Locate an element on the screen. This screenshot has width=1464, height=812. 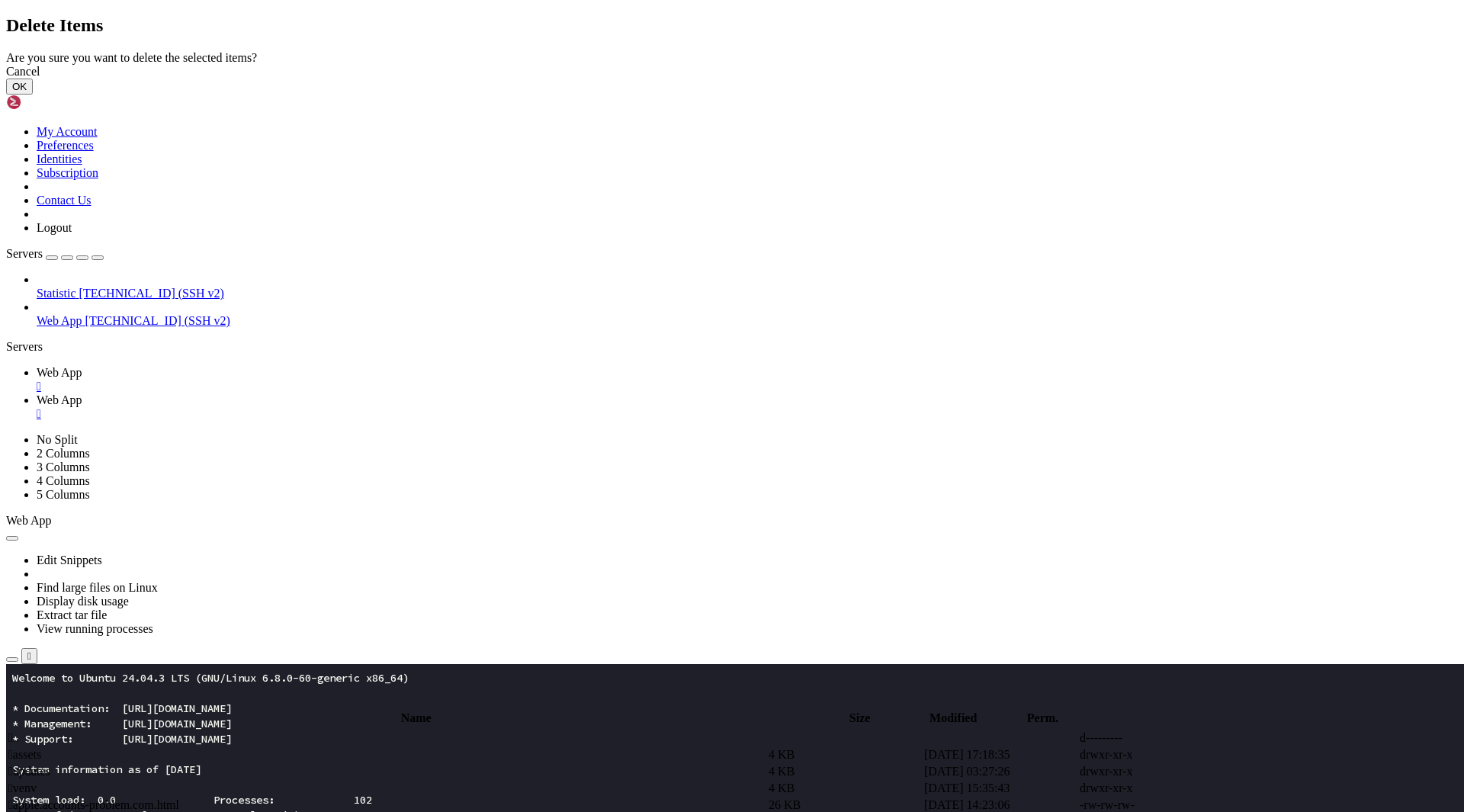
a: View running processes is located at coordinates (95, 628).